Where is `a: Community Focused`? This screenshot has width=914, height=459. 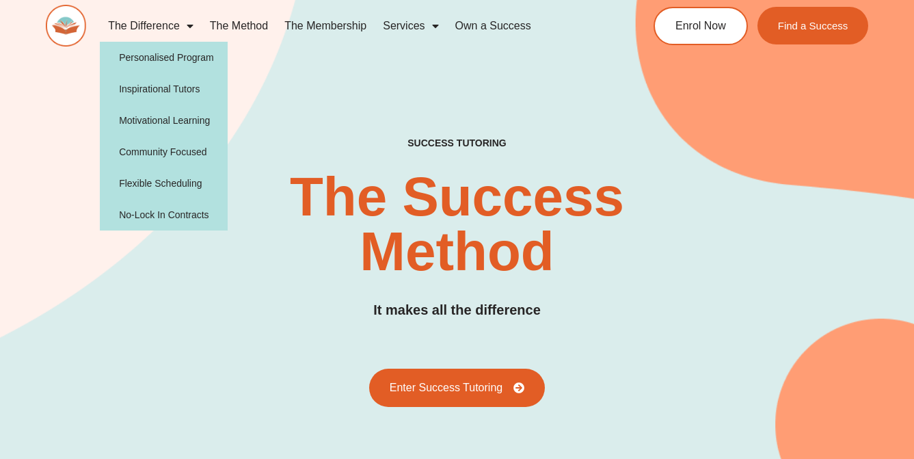
a: Community Focused is located at coordinates (163, 152).